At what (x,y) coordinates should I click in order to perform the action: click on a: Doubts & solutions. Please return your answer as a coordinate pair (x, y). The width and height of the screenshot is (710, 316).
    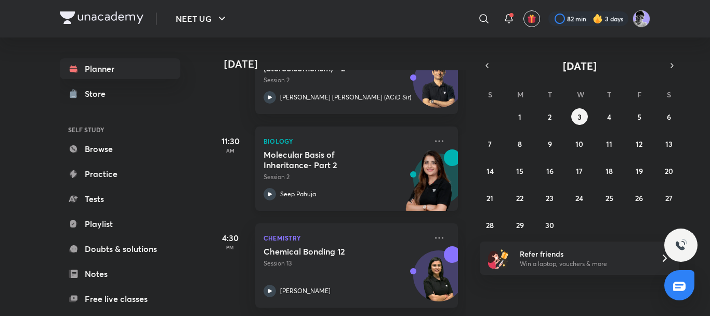
    Looking at the image, I should click on (120, 249).